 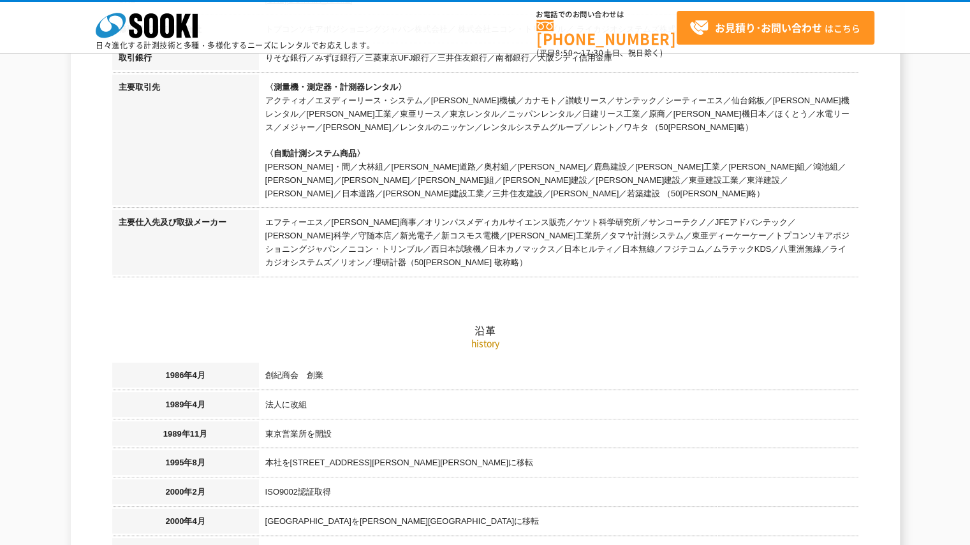 What do you see at coordinates (186, 378) in the screenshot?
I see `th: 1986年4月` at bounding box center [186, 378].